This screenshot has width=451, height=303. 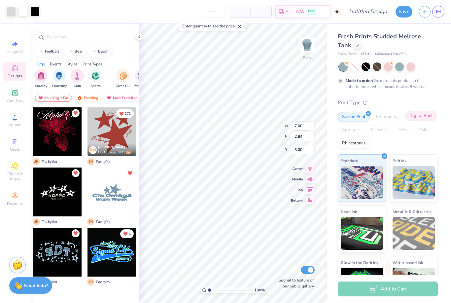 What do you see at coordinates (141, 79) in the screenshot?
I see `div: filter for Parent's Weekend` at bounding box center [141, 79].